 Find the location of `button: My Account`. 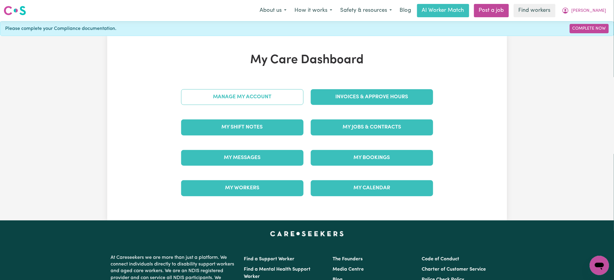

button: My Account is located at coordinates (584, 11).